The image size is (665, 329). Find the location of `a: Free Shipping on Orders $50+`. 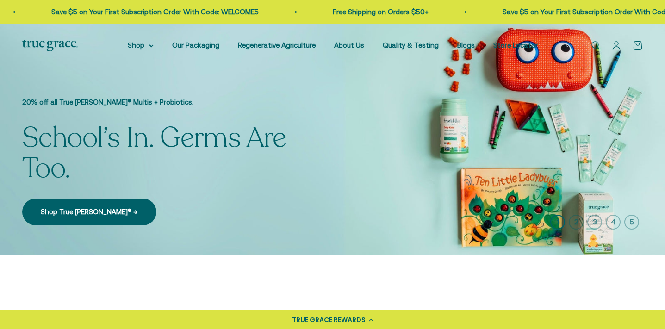

a: Free Shipping on Orders $50+ is located at coordinates (379, 12).